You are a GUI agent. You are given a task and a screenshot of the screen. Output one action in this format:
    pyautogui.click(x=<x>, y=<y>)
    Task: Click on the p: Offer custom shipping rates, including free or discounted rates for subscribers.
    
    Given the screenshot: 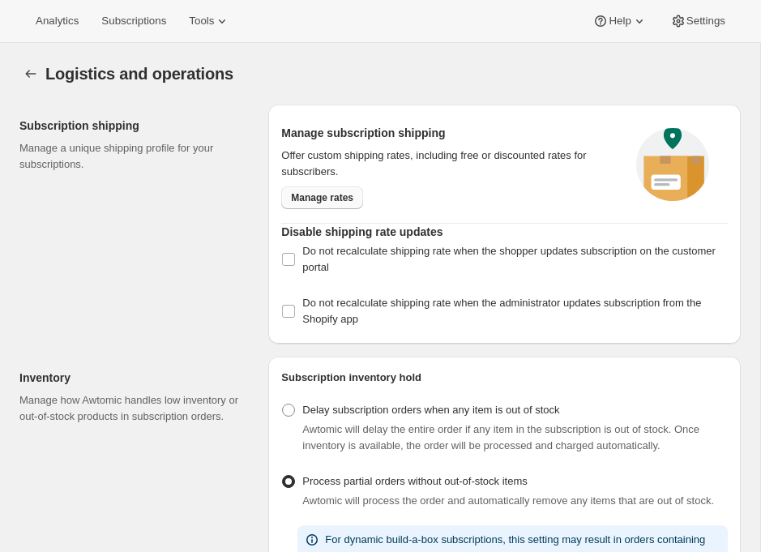 What is the action you would take?
    pyautogui.click(x=449, y=164)
    